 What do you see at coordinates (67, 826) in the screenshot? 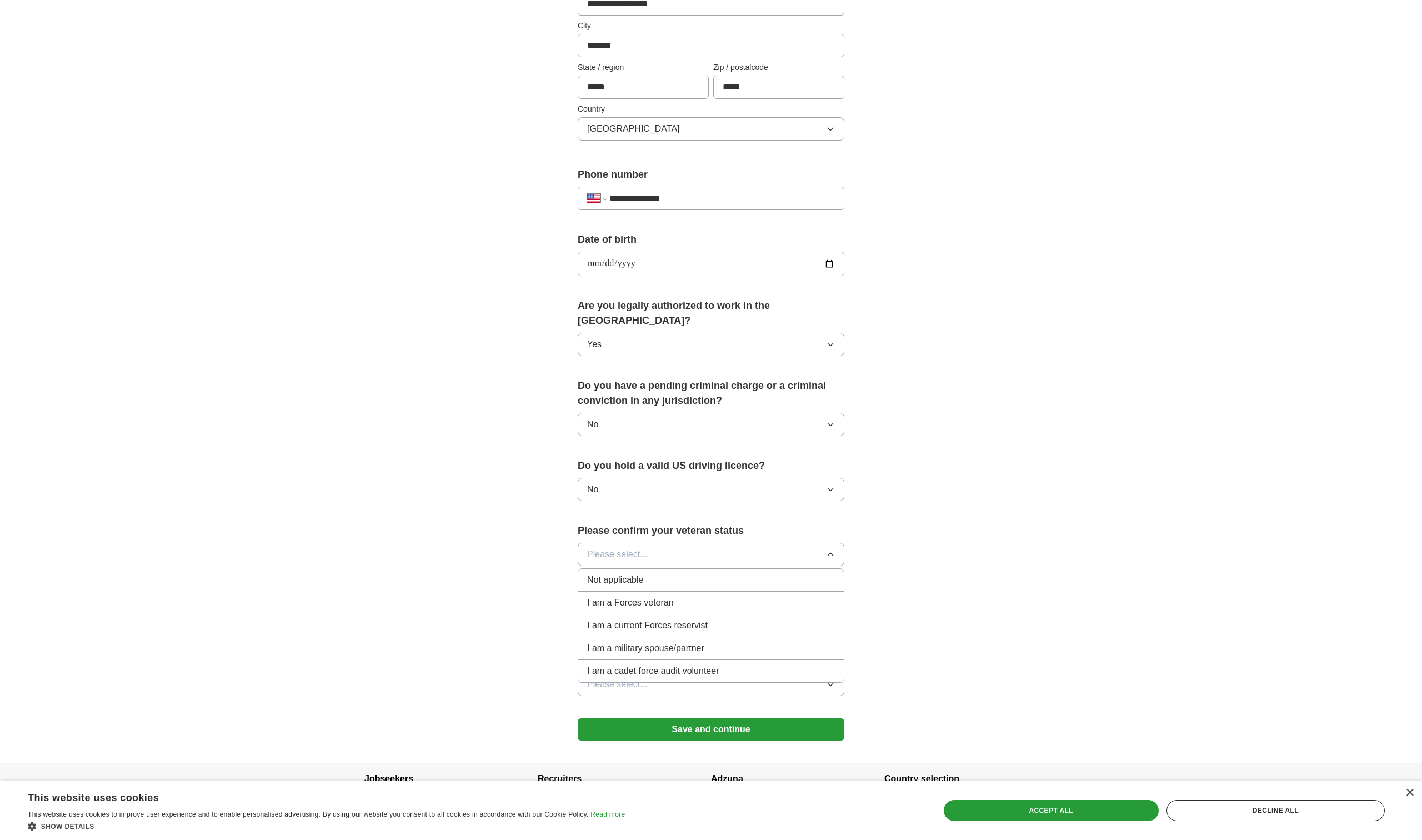
I see `span: Show details` at bounding box center [67, 826].